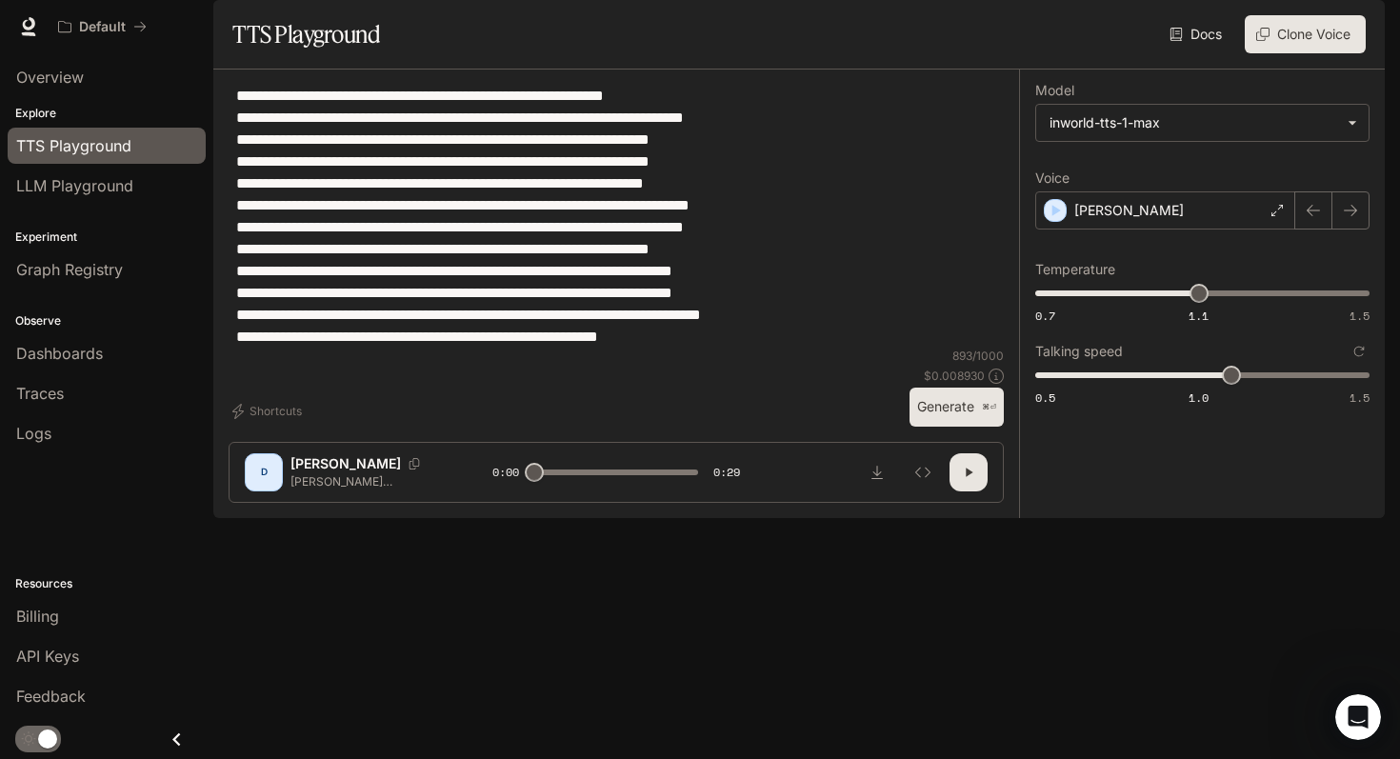 Image resolution: width=1400 pixels, height=759 pixels. What do you see at coordinates (264, 472) in the screenshot?
I see `div: D` at bounding box center [264, 472].